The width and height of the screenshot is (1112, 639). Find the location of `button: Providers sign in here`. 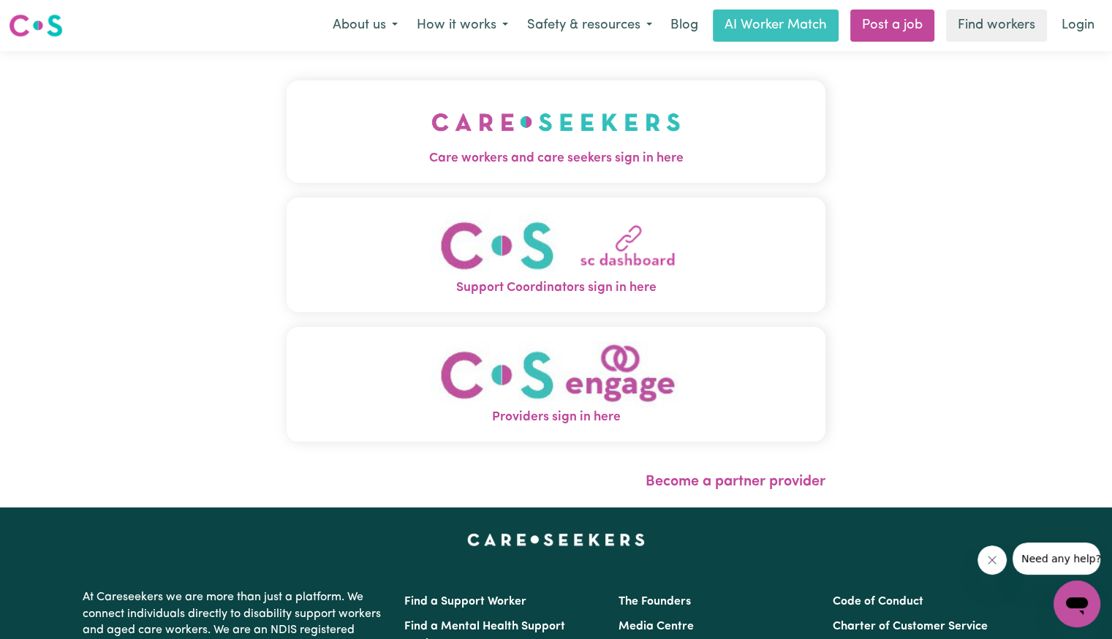

button: Providers sign in here is located at coordinates (556, 384).